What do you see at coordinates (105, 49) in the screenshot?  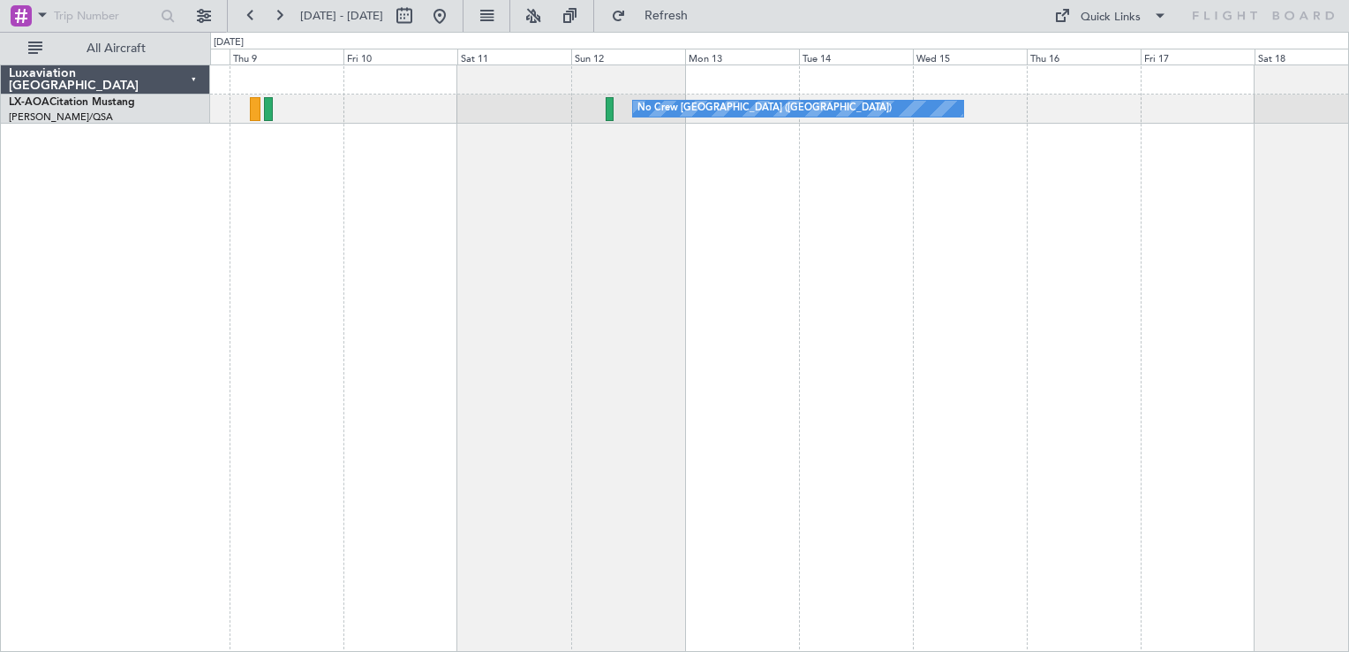 I see `button: All Aircraft` at bounding box center [105, 49].